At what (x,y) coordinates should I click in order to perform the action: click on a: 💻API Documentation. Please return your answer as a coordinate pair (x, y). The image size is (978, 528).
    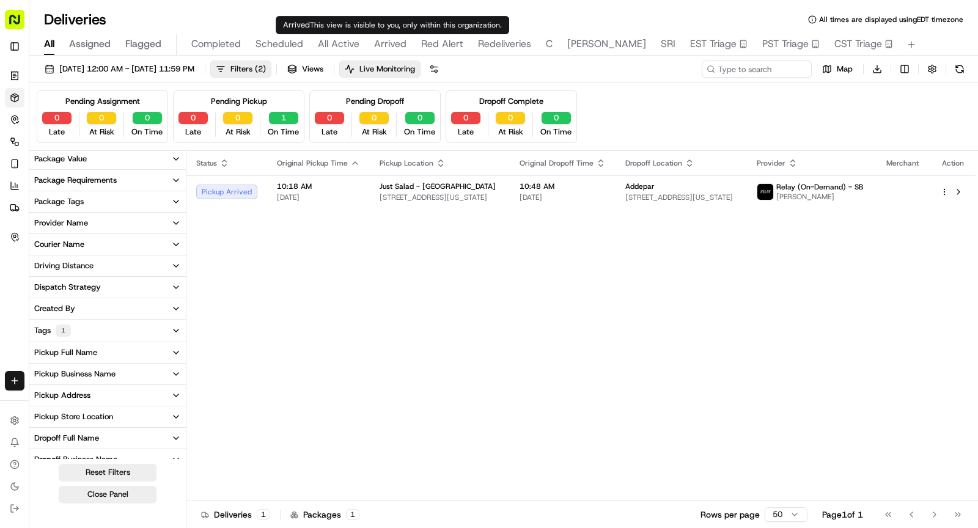
    Looking at the image, I should click on (150, 246).